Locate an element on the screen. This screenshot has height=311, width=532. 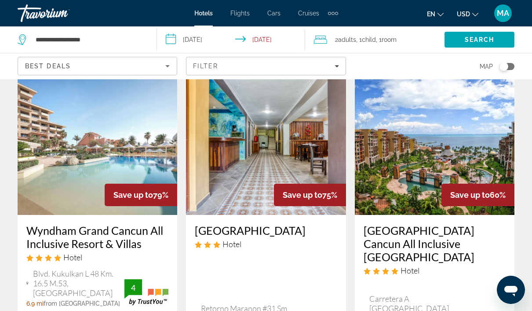
span: Cars is located at coordinates (274, 13).